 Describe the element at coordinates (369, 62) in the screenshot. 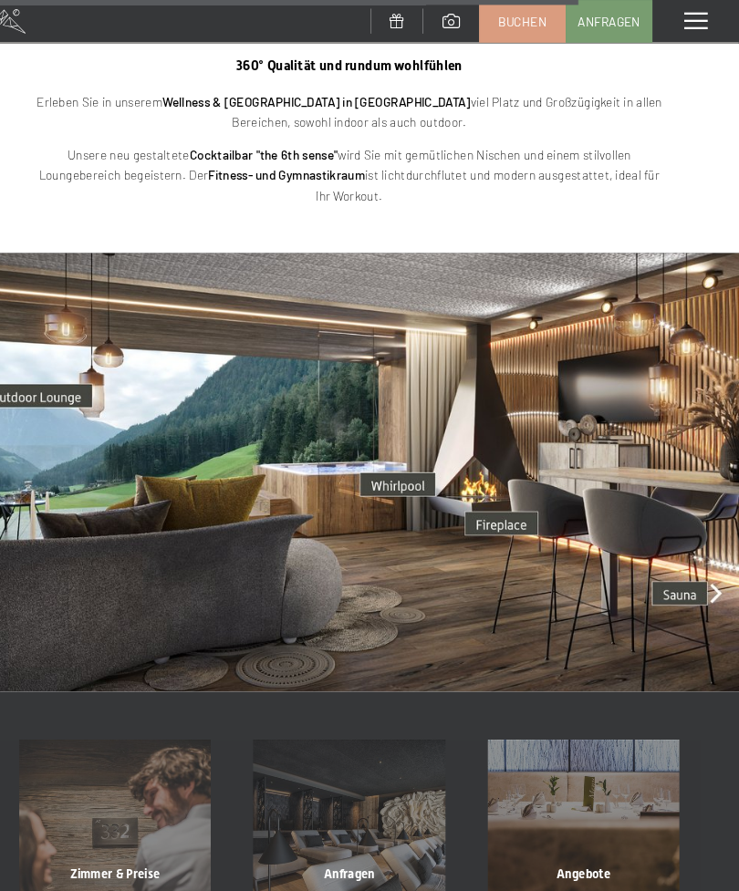

I see `span: 360° Qualität und rundum wohlfühlen` at that location.